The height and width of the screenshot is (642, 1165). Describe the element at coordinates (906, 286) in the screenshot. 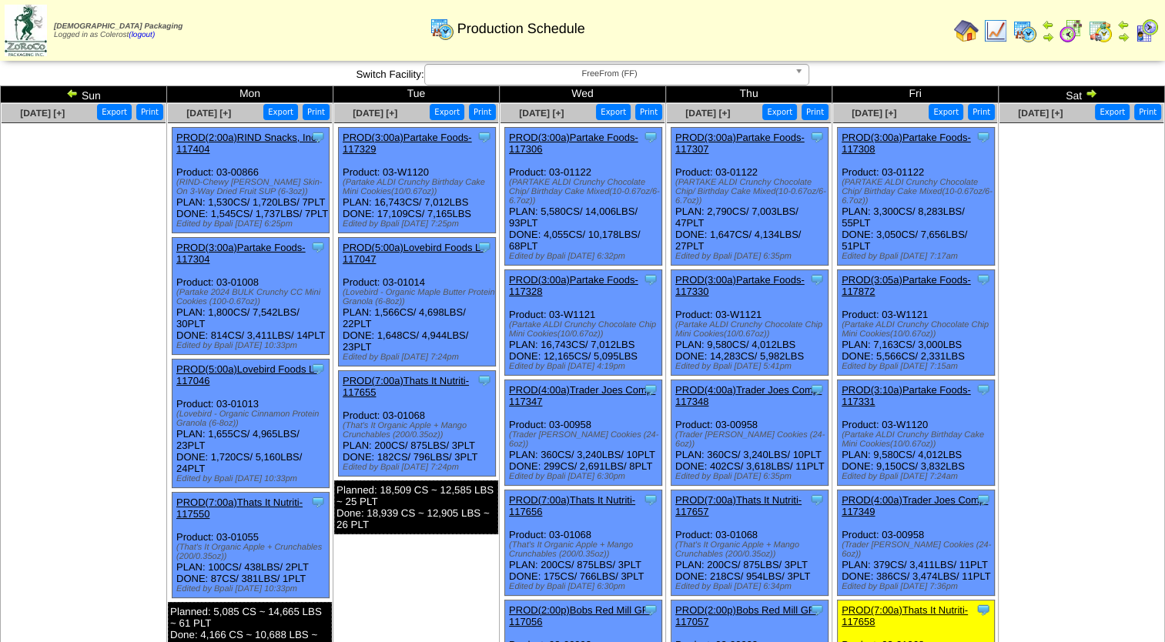

I see `a: PROD(3:05a)Partake Foods-117872` at that location.